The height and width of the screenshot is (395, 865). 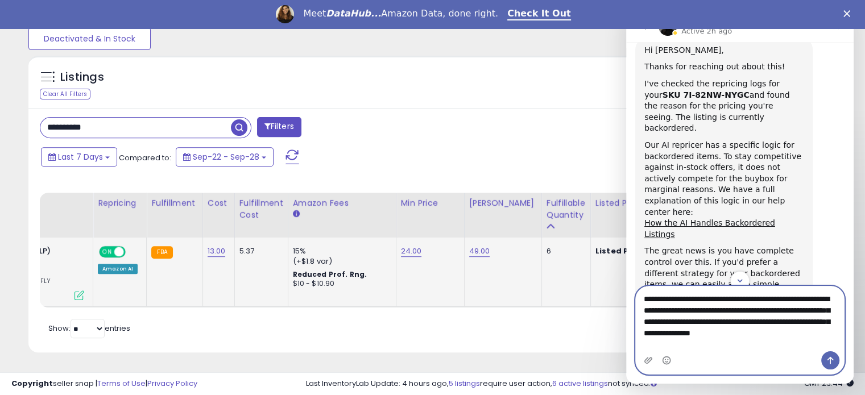 I want to click on div: I've checked the repricing logs for your and found the reason for the pricing you're seeing. The ..., so click(x=98, y=95).